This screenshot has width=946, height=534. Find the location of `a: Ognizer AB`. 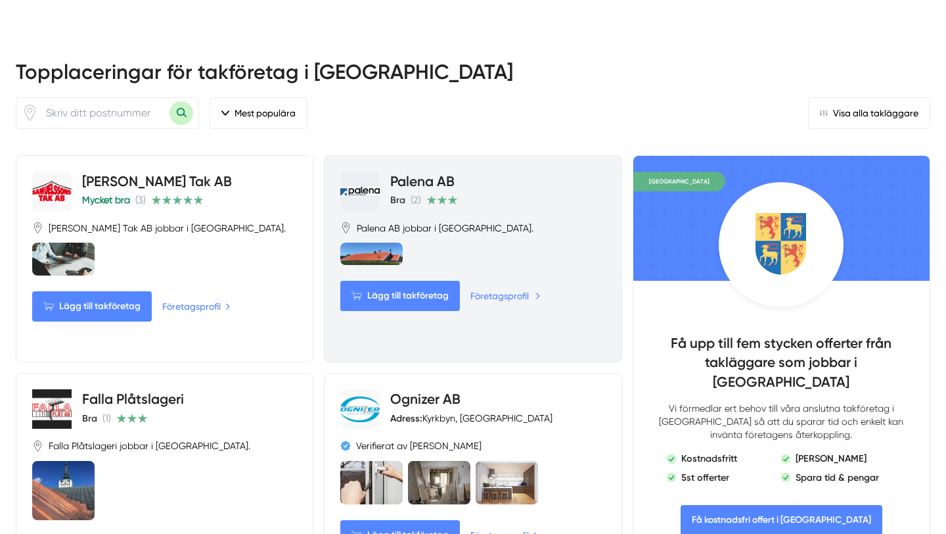

a: Ognizer AB is located at coordinates (425, 398).